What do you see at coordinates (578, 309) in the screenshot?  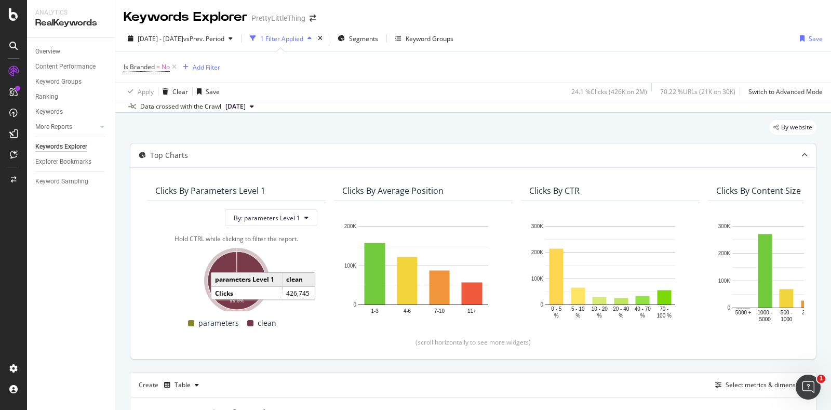 I see `text: 5 - 10` at bounding box center [578, 309].